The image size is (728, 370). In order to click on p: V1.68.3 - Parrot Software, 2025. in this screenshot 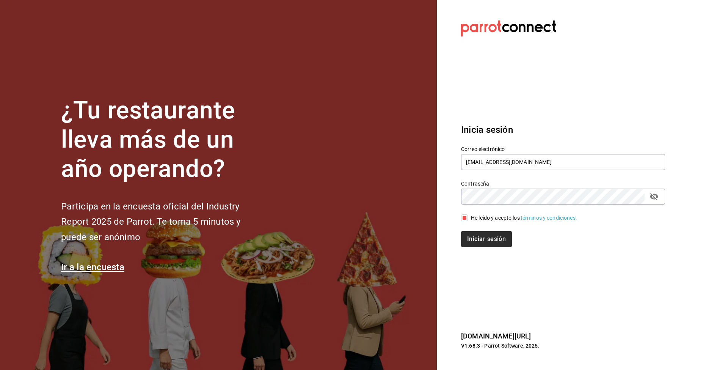, I will do `click(563, 345)`.